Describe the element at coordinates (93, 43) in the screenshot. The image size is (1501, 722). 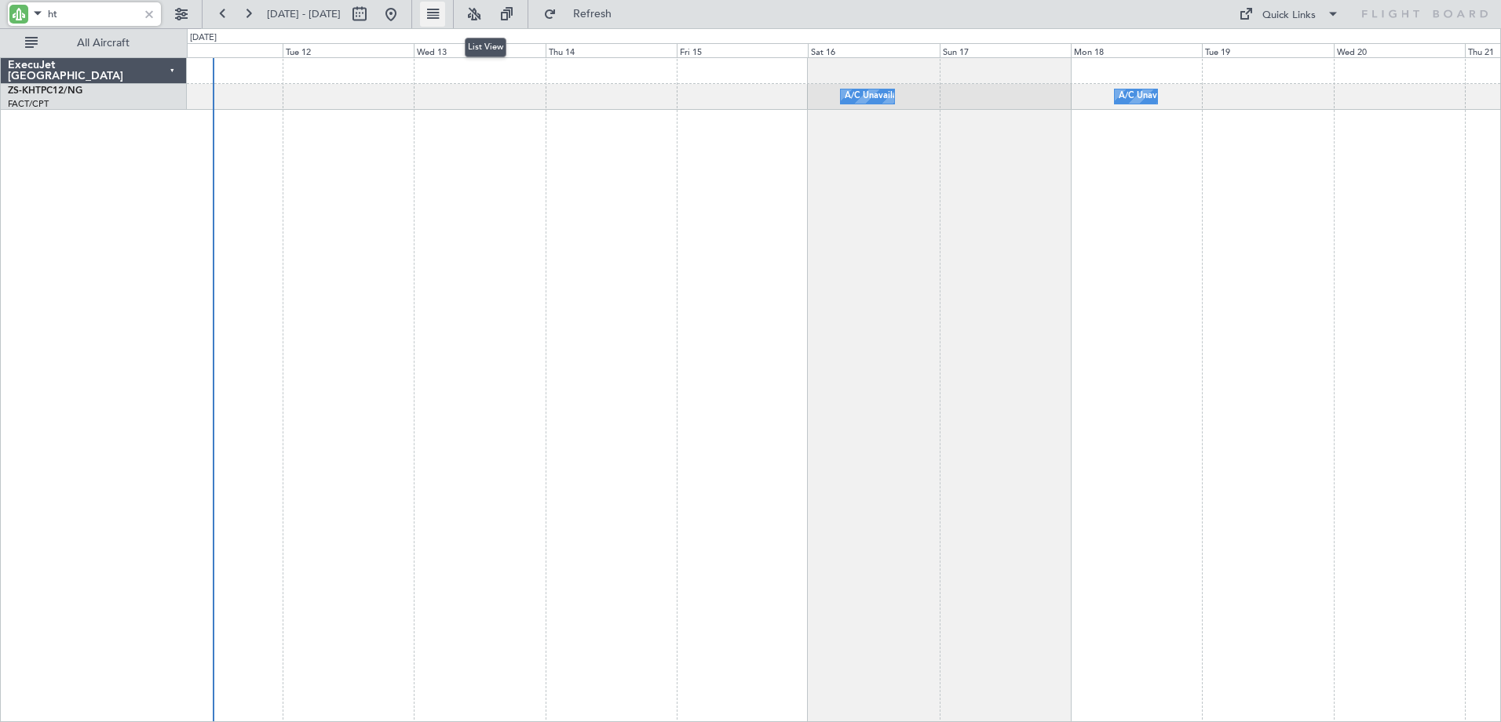
I see `button: All Aircraft` at that location.